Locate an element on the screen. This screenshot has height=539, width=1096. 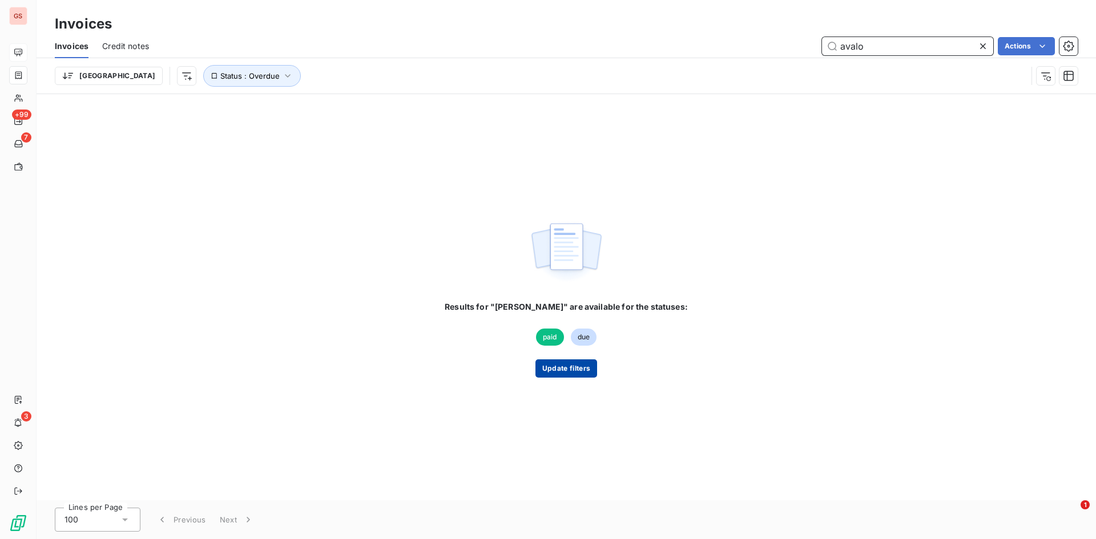
div: GS is located at coordinates (18, 16).